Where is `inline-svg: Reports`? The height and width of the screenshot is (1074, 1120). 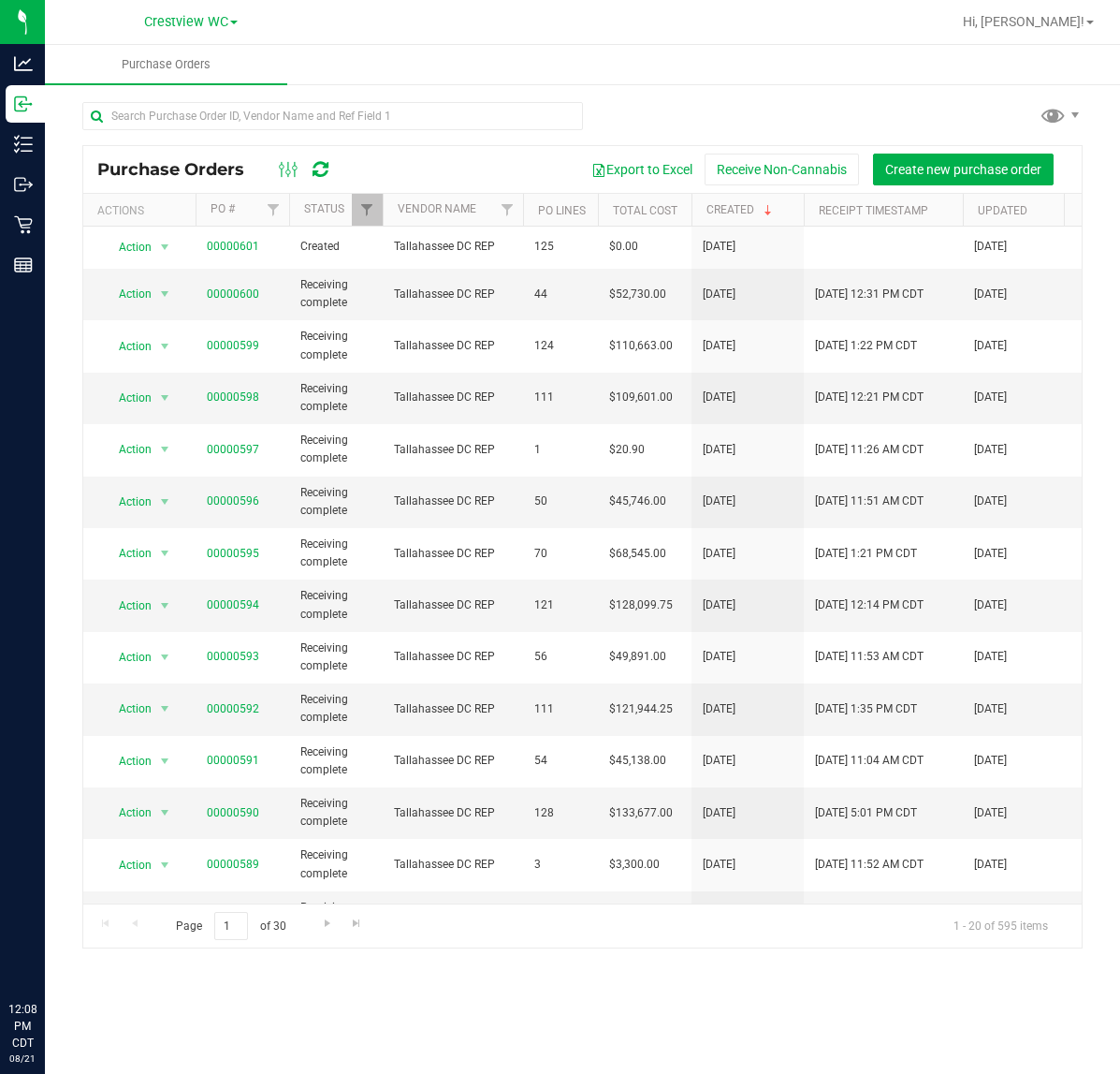
inline-svg: Reports is located at coordinates (24, 265).